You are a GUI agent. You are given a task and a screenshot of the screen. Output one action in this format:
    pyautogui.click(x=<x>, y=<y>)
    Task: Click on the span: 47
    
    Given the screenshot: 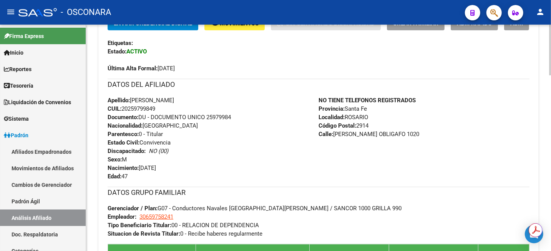 What is the action you would take?
    pyautogui.click(x=118, y=176)
    